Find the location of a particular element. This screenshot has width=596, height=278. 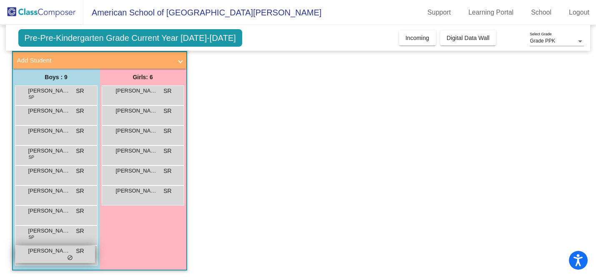

span: Digital Data Wall is located at coordinates (468, 38).